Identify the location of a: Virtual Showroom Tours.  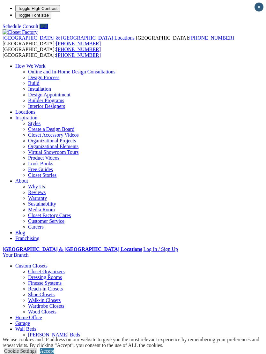
(53, 152).